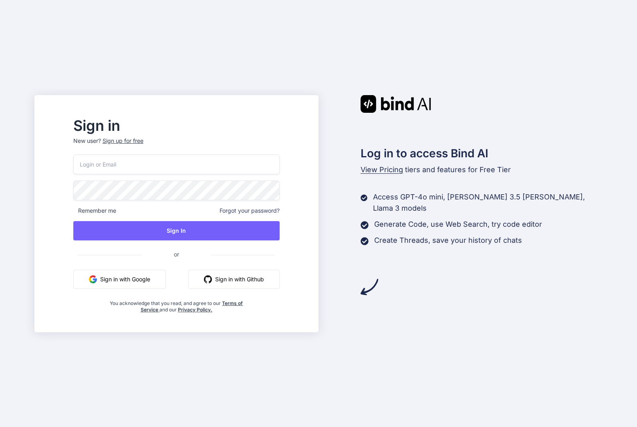 Image resolution: width=637 pixels, height=427 pixels. I want to click on img: github, so click(208, 279).